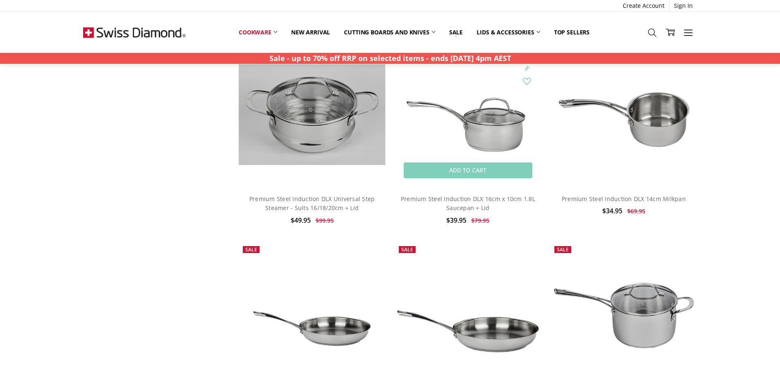  I want to click on img: Premium steel DLX universal steamer 16/18/20 cm with lid, so click(312, 114).